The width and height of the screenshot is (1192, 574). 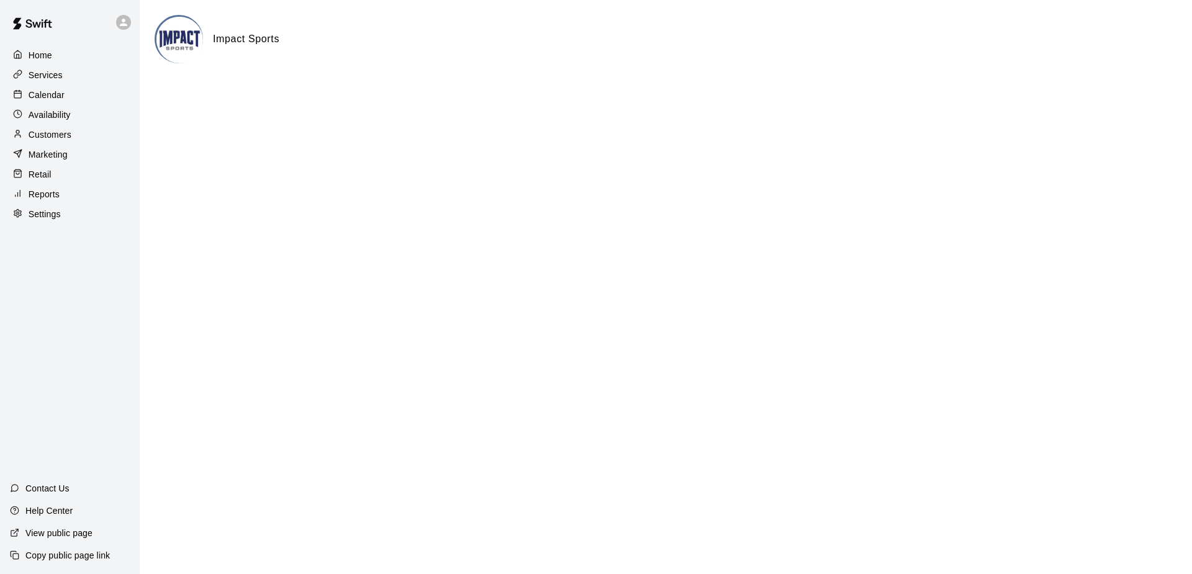 What do you see at coordinates (179, 40) in the screenshot?
I see `img: Impact Sports logo` at bounding box center [179, 40].